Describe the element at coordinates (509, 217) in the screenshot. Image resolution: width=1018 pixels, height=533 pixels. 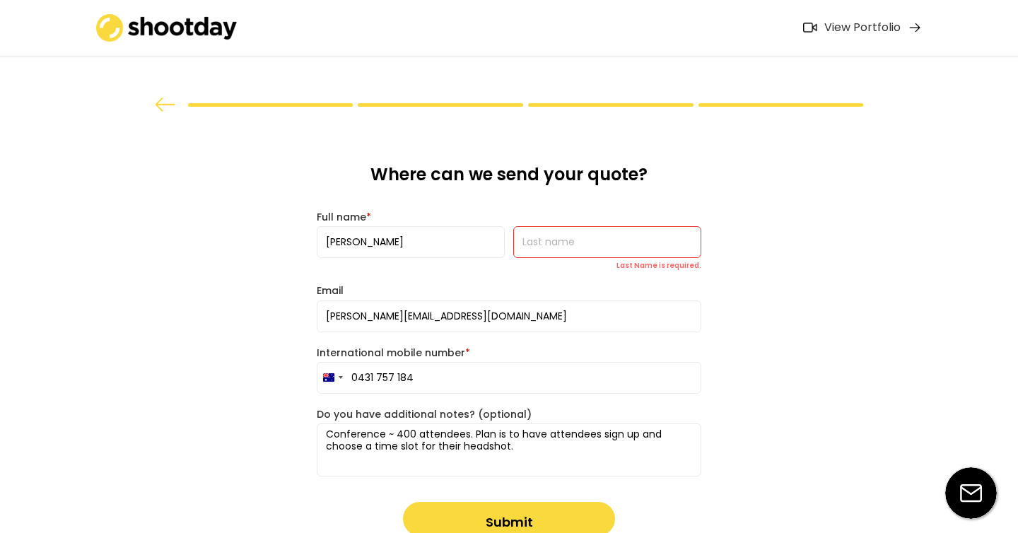
I see `div: Full name` at that location.